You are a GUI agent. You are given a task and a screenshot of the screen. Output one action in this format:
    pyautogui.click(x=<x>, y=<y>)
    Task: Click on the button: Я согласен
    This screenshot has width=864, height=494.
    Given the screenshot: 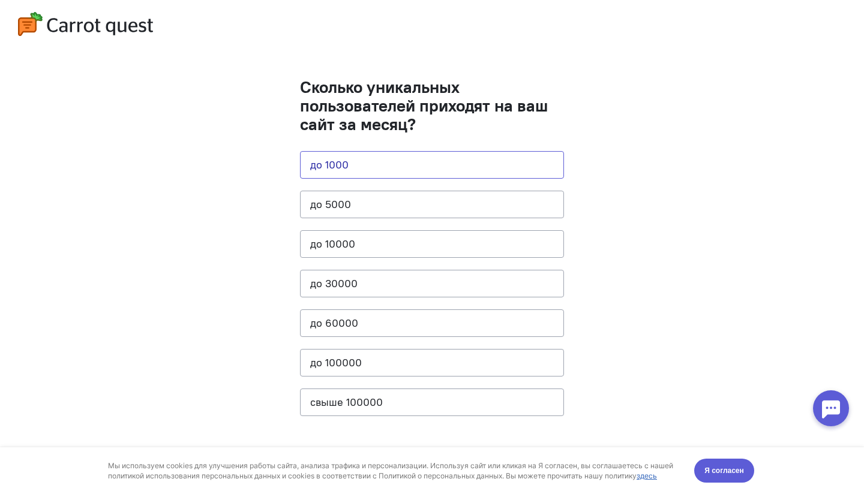 What is the action you would take?
    pyautogui.click(x=724, y=23)
    